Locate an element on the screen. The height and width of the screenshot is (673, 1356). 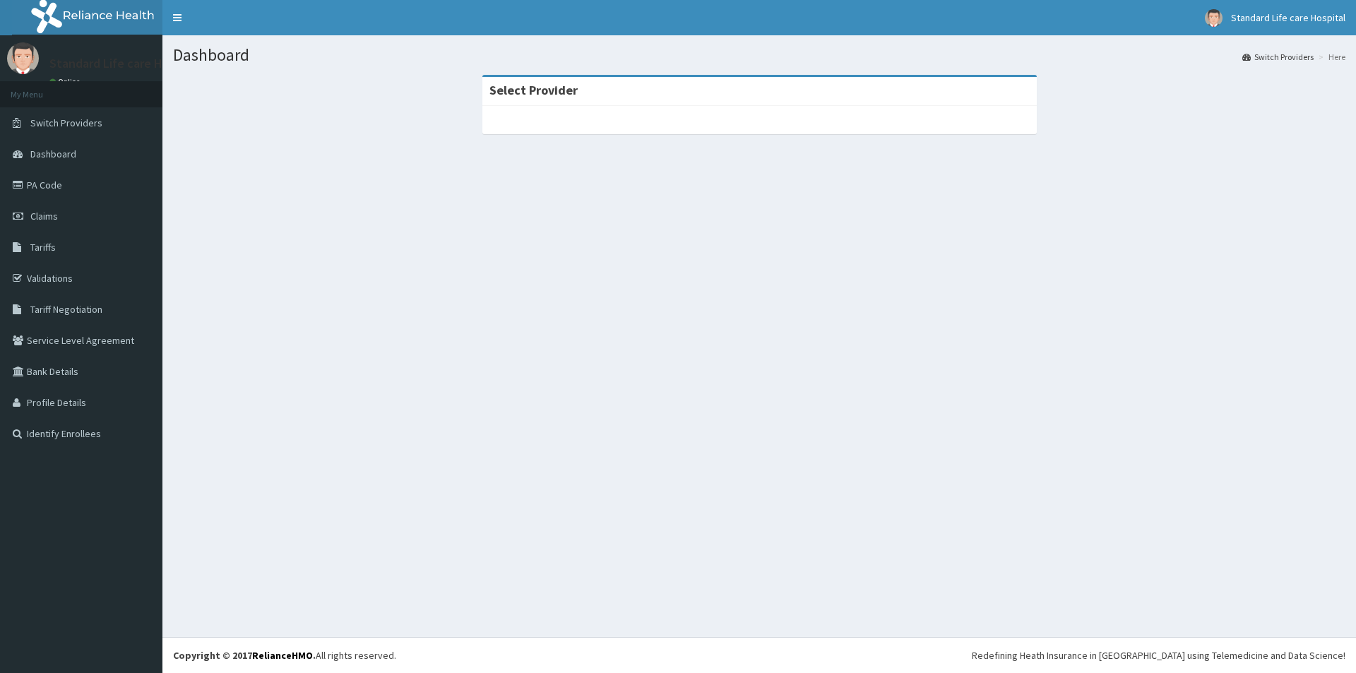
a: Online is located at coordinates (66, 82).